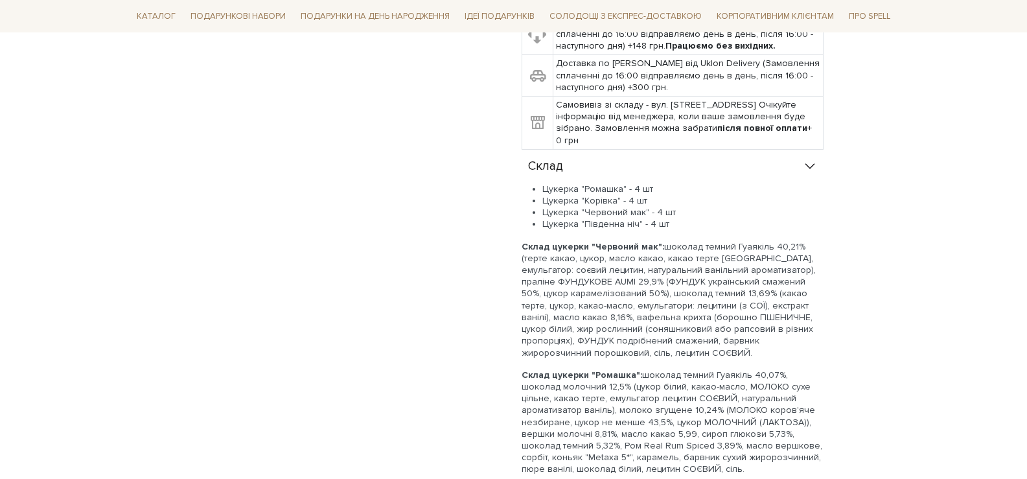 This screenshot has width=1027, height=479. Describe the element at coordinates (775, 16) in the screenshot. I see `a: Корпоративним клієнтам` at that location.